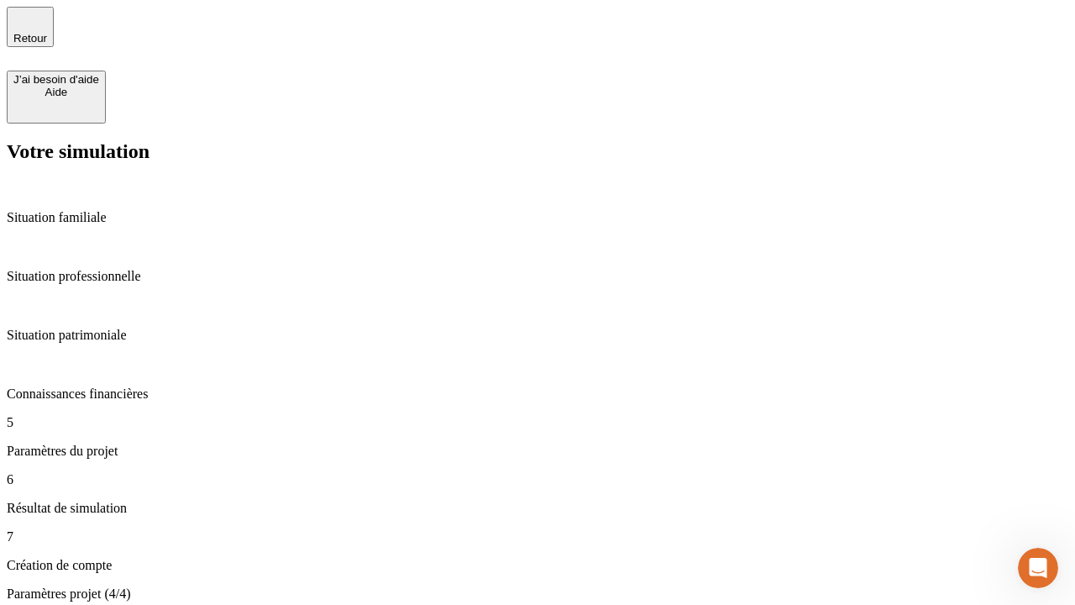  Describe the element at coordinates (538, 276) in the screenshot. I see `p: Situation professionnelle` at that location.